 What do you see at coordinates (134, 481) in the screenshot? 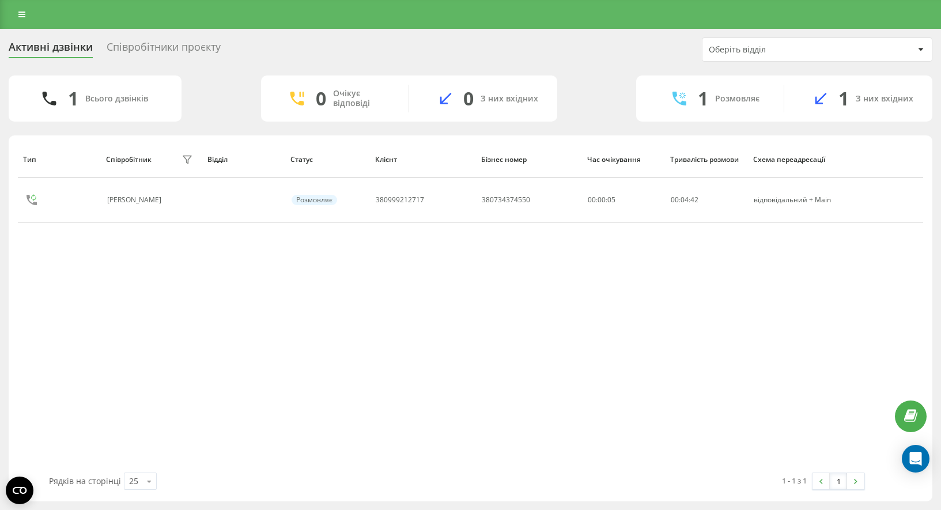
I see `div: 25` at bounding box center [134, 481].